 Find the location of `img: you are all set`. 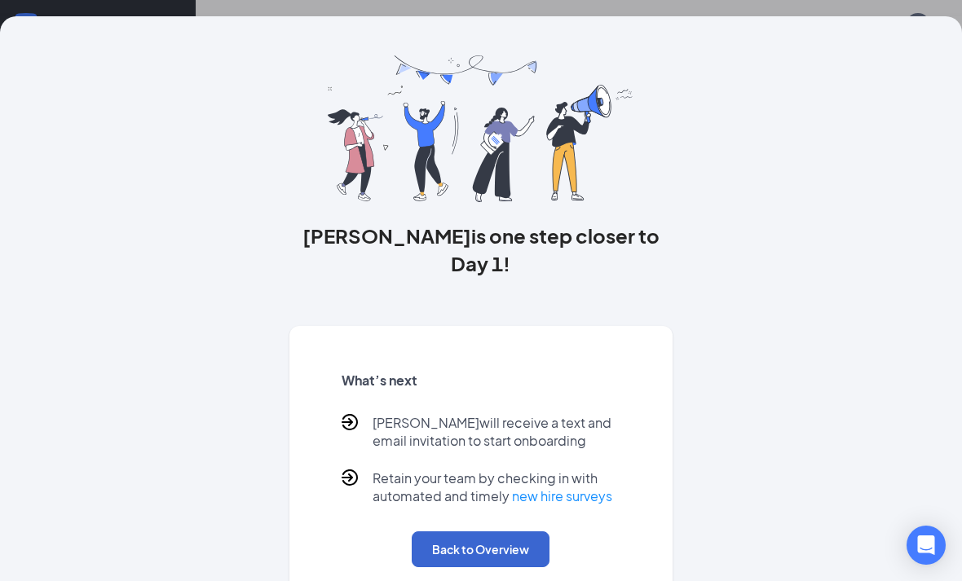

img: you are all set is located at coordinates (480, 129).